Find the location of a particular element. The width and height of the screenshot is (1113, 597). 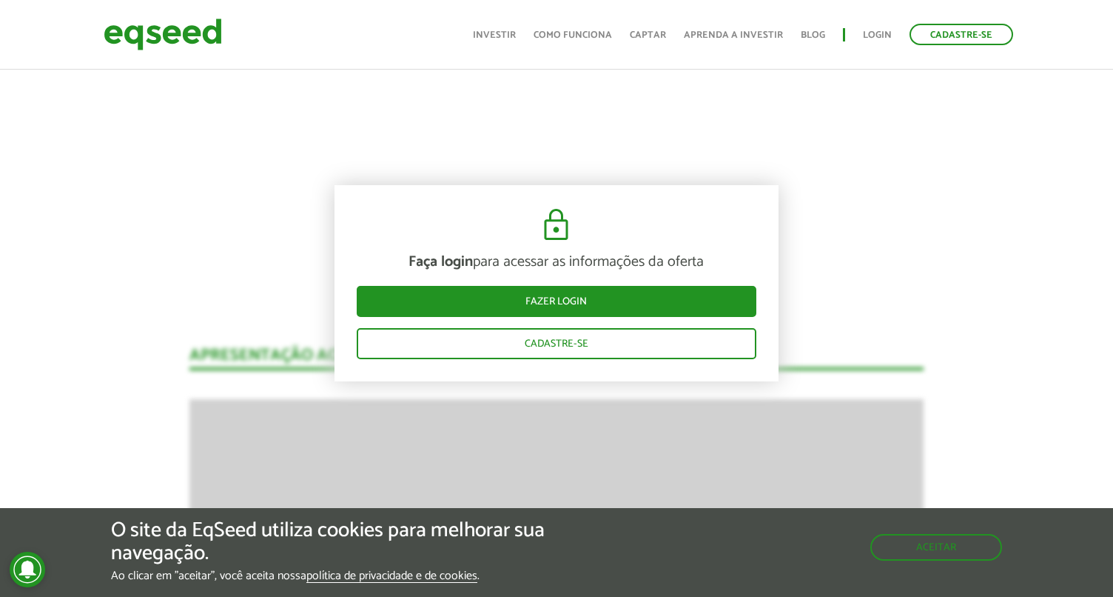

a: Como funciona is located at coordinates (573, 35).